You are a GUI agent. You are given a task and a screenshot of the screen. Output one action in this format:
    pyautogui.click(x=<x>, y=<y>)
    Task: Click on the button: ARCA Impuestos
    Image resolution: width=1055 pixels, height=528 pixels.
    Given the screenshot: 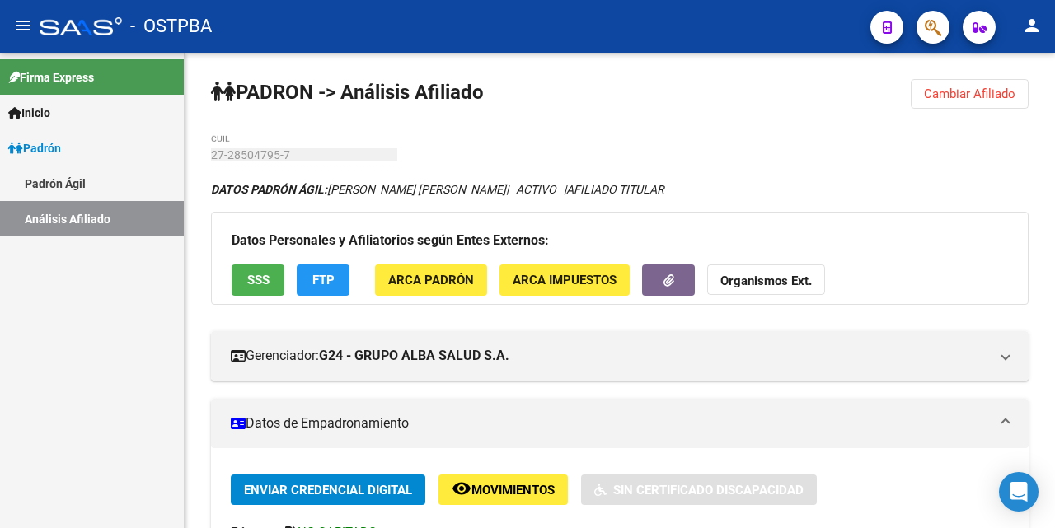 What is the action you would take?
    pyautogui.click(x=565, y=279)
    